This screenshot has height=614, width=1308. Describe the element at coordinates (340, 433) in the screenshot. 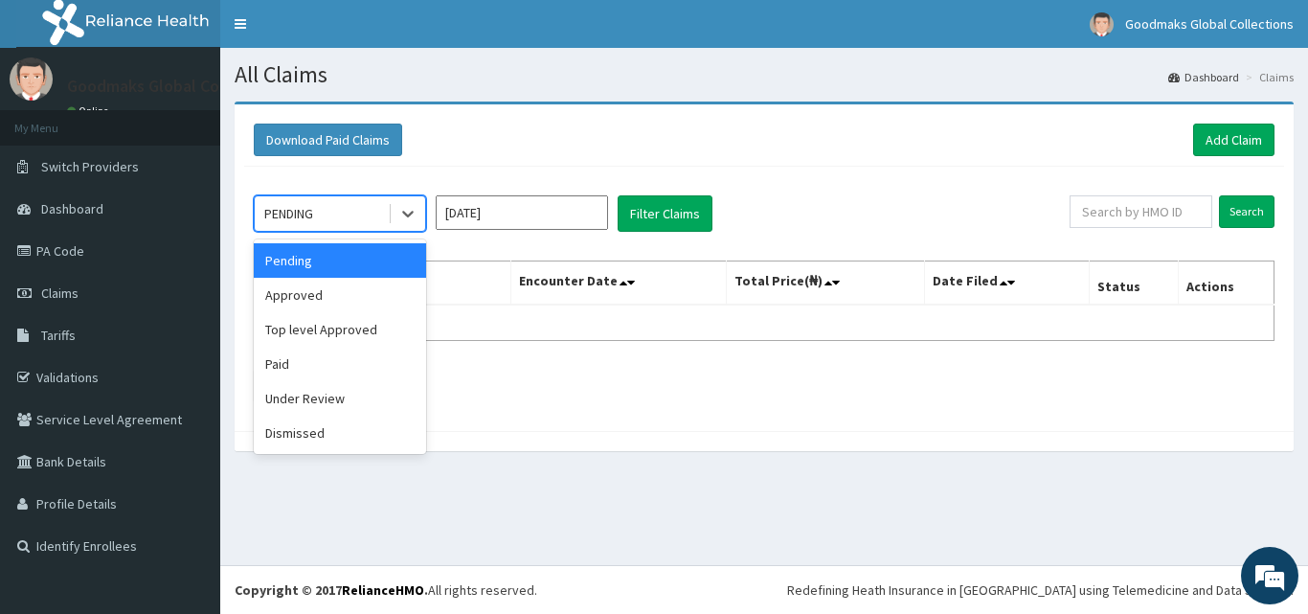

I see `div: Dismissed` at that location.